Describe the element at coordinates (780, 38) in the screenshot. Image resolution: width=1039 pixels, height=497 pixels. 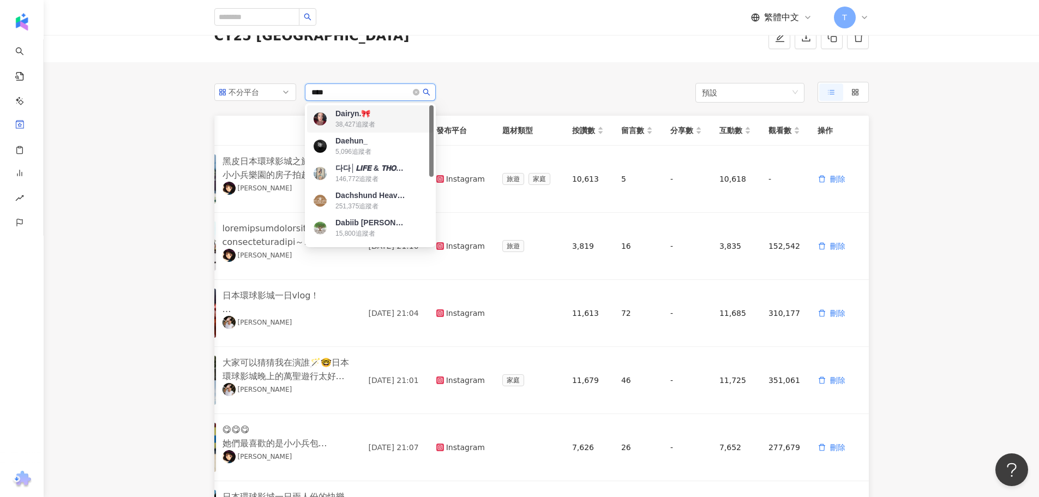
I see `span: edit` at that location.